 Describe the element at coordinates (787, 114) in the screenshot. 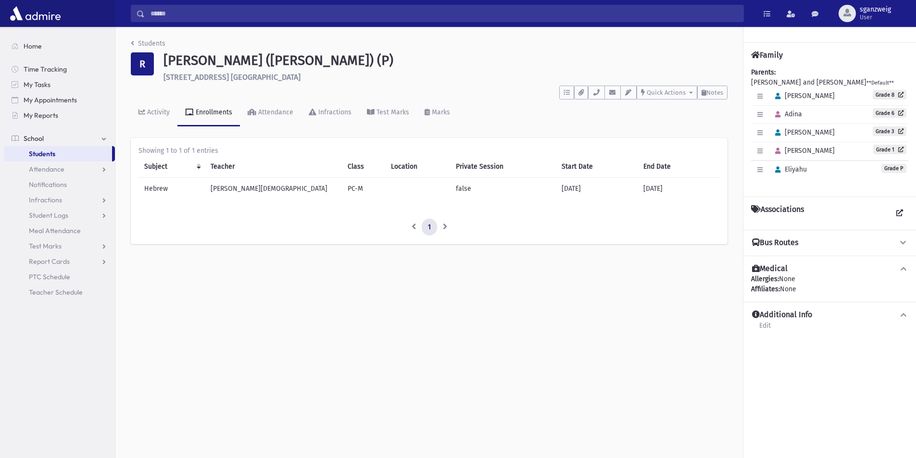

I see `span: Adina` at that location.